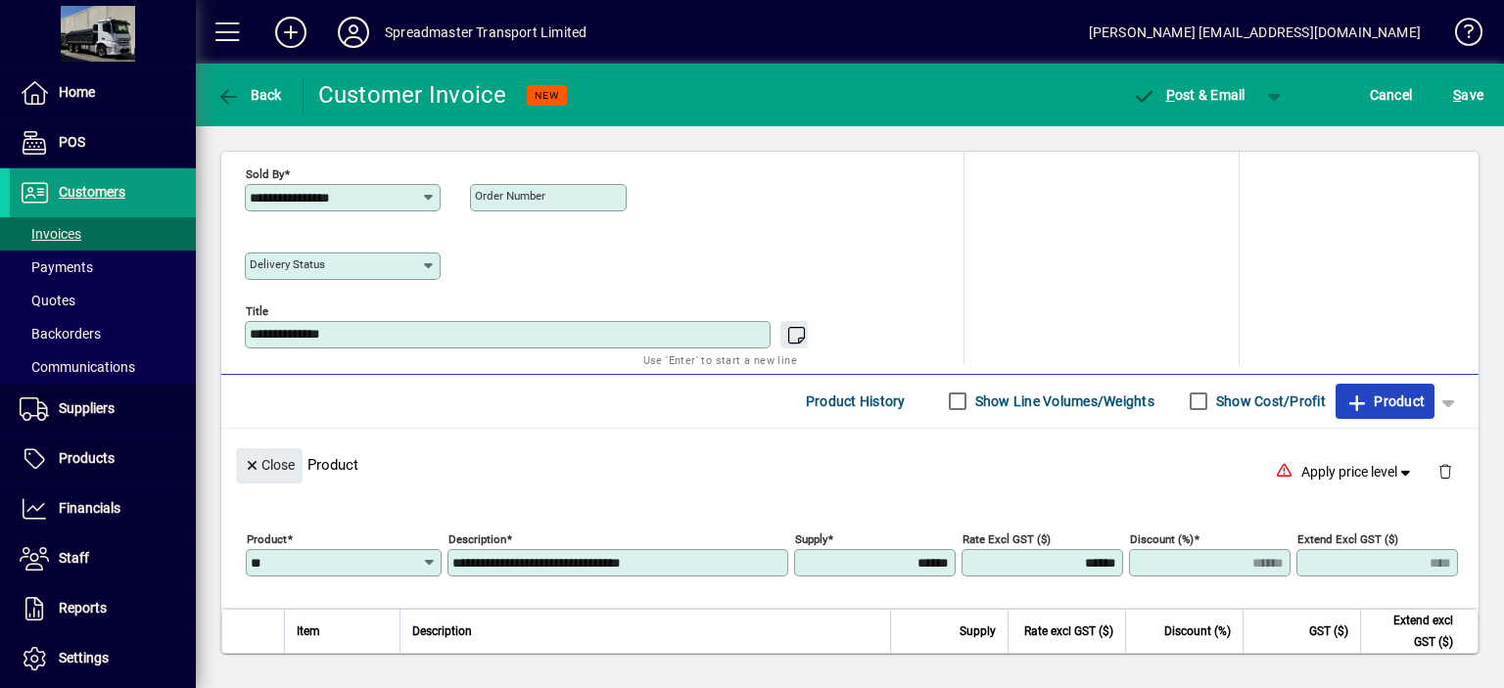  Describe the element at coordinates (264, 173) in the screenshot. I see `mat-label: Sold by` at that location.